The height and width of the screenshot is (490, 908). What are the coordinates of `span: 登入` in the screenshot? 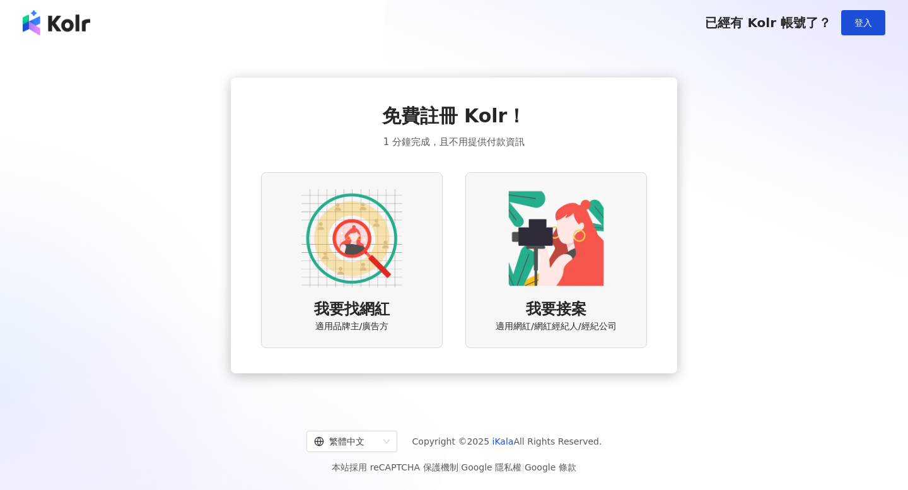 It's located at (864, 23).